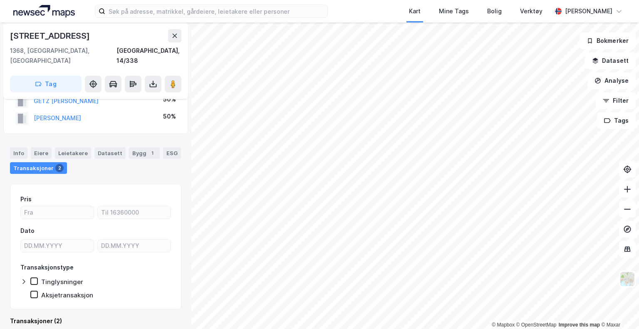 The image size is (639, 329). What do you see at coordinates (610, 61) in the screenshot?
I see `button: Datasett` at bounding box center [610, 61].